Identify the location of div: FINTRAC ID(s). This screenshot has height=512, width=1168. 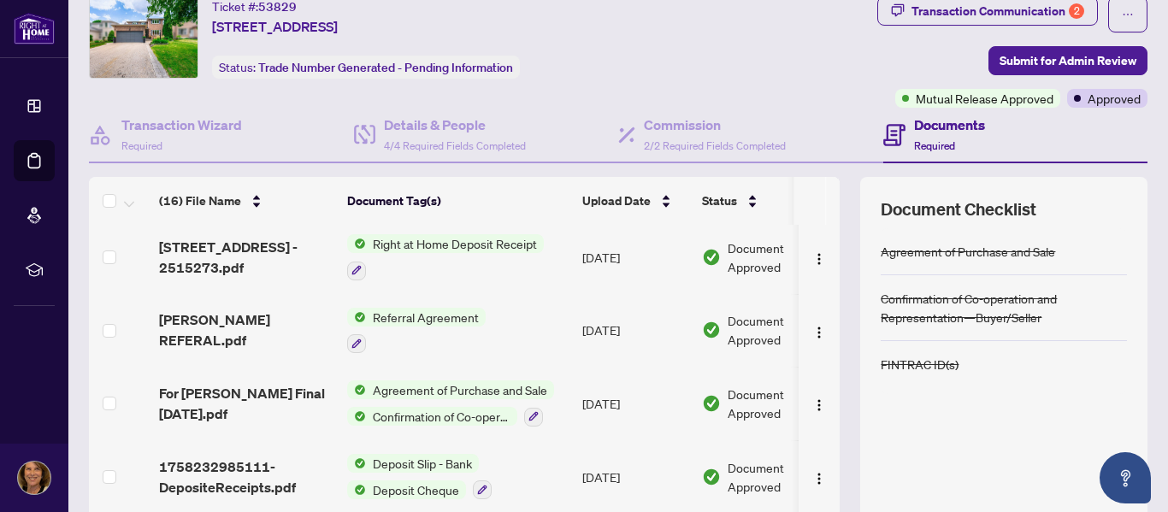
(919, 364).